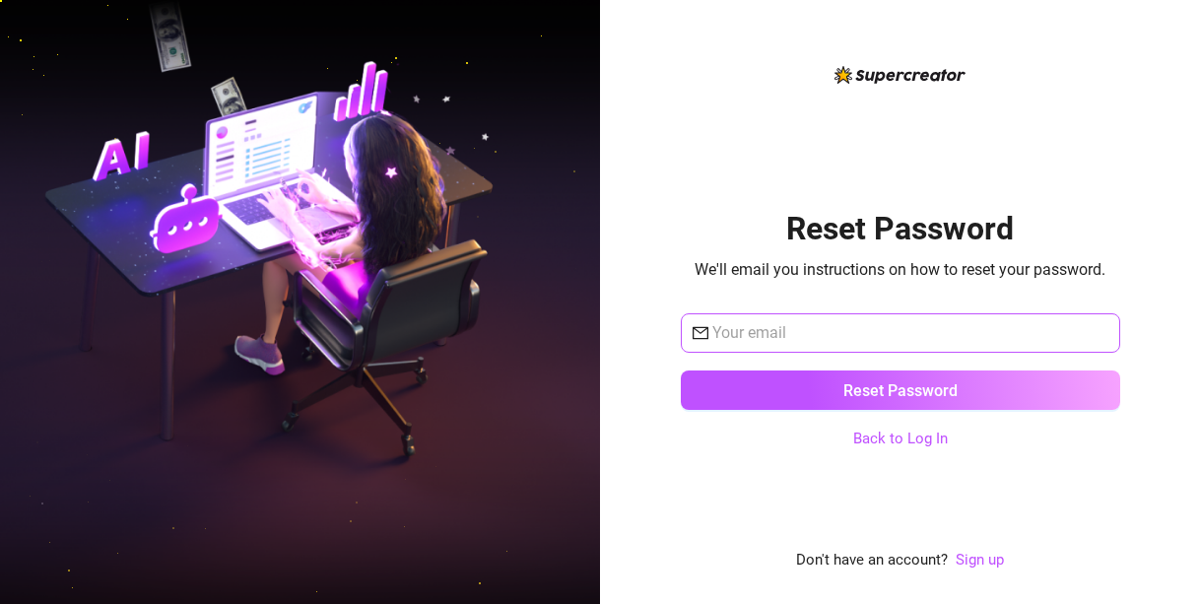 The image size is (1200, 604). I want to click on img: logo-BBDzfeDw.svg, so click(899, 75).